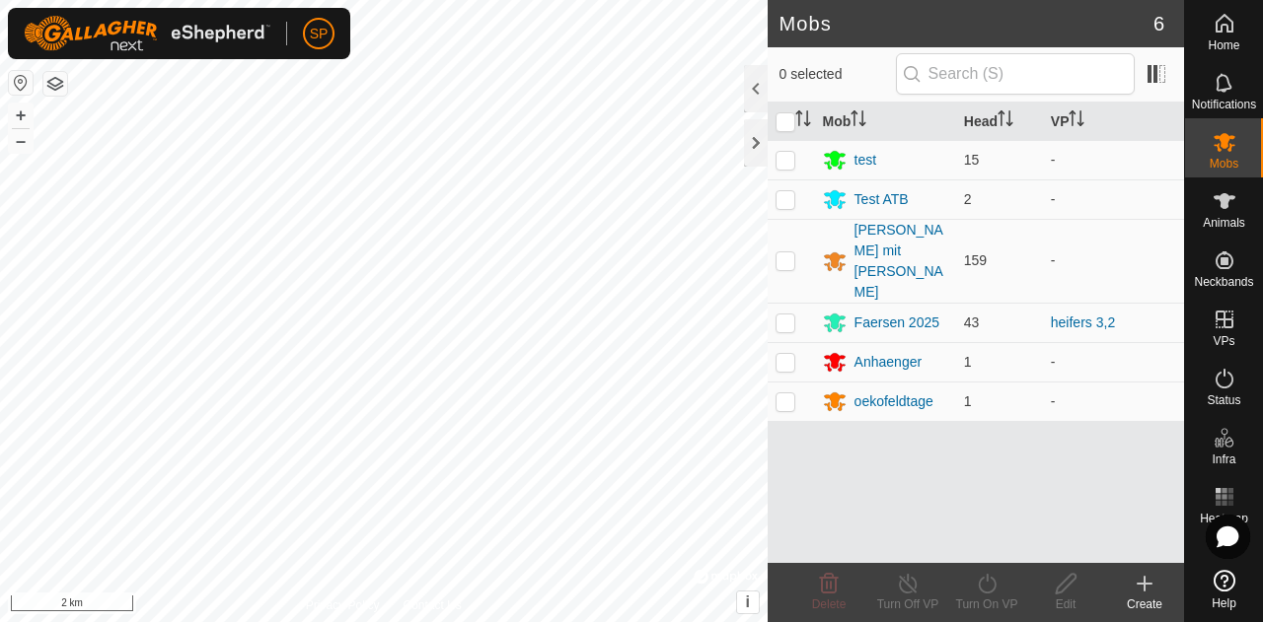  What do you see at coordinates (986, 605) in the screenshot?
I see `div: Turn On VP` at bounding box center [986, 605].